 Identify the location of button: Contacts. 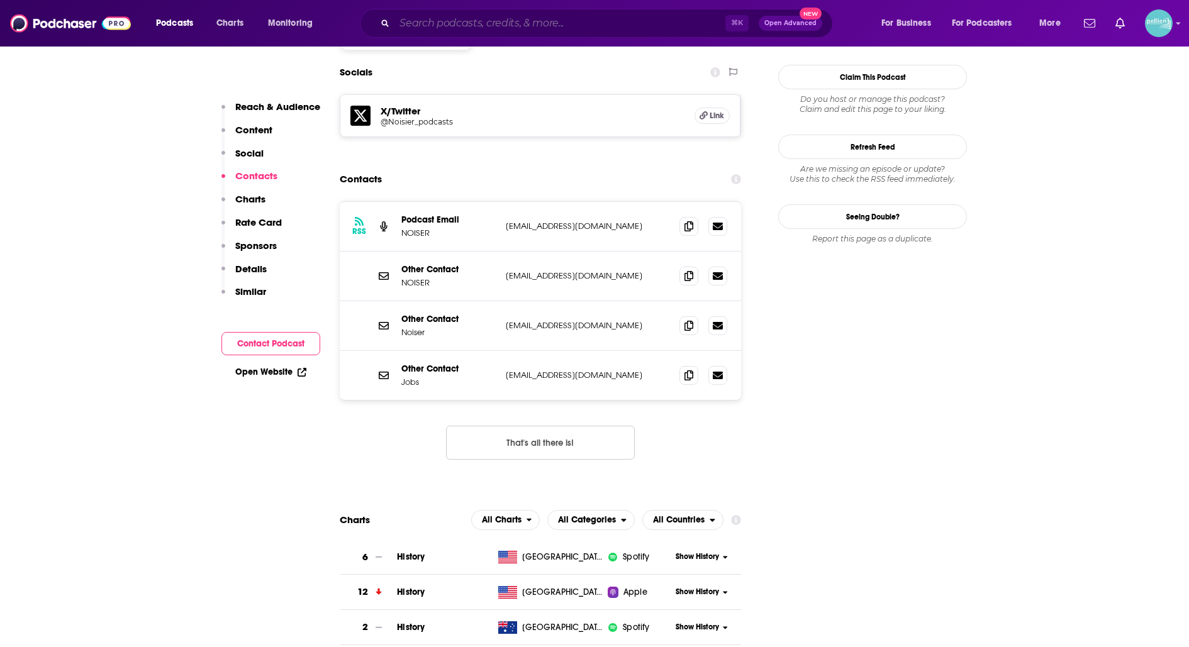
(249, 181).